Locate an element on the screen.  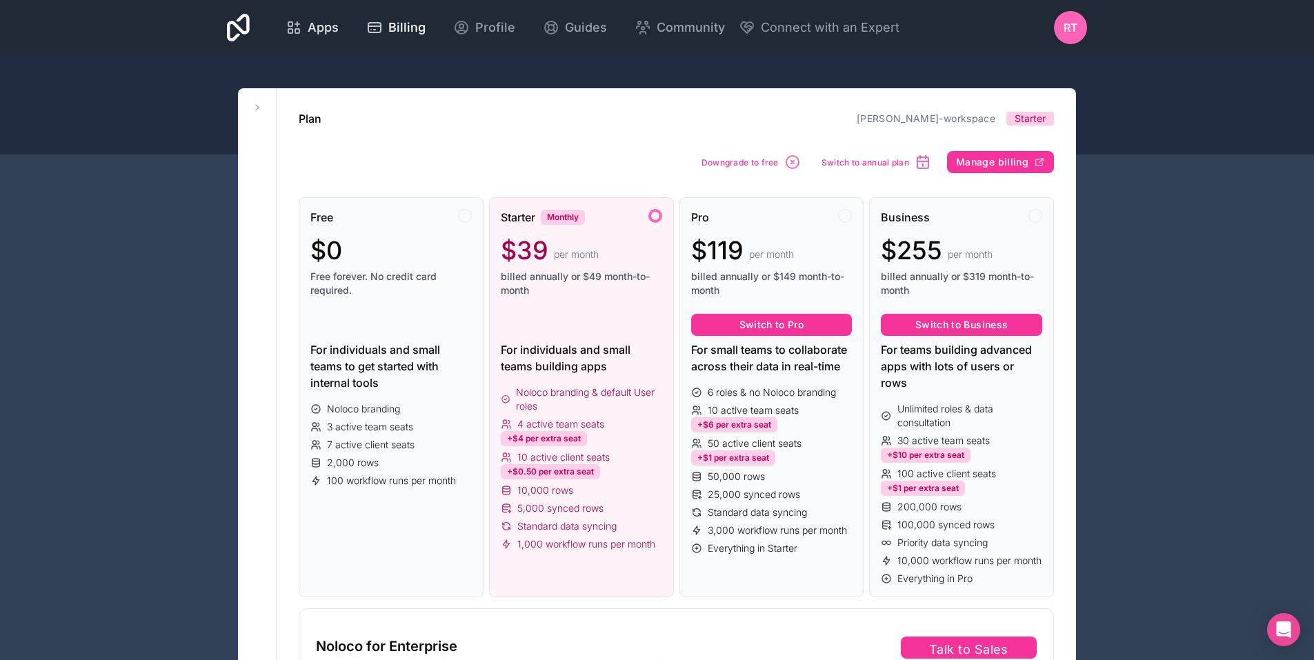
span: 10,000 rows is located at coordinates (545, 490).